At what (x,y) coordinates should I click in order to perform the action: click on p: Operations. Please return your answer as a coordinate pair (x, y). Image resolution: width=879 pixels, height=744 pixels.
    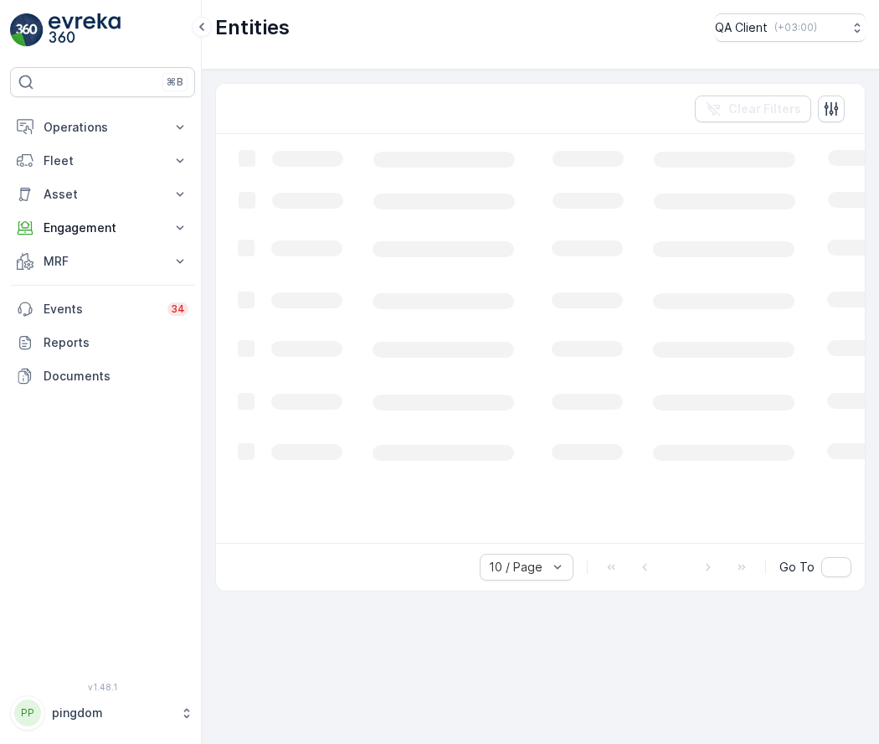
    Looking at the image, I should click on (102, 127).